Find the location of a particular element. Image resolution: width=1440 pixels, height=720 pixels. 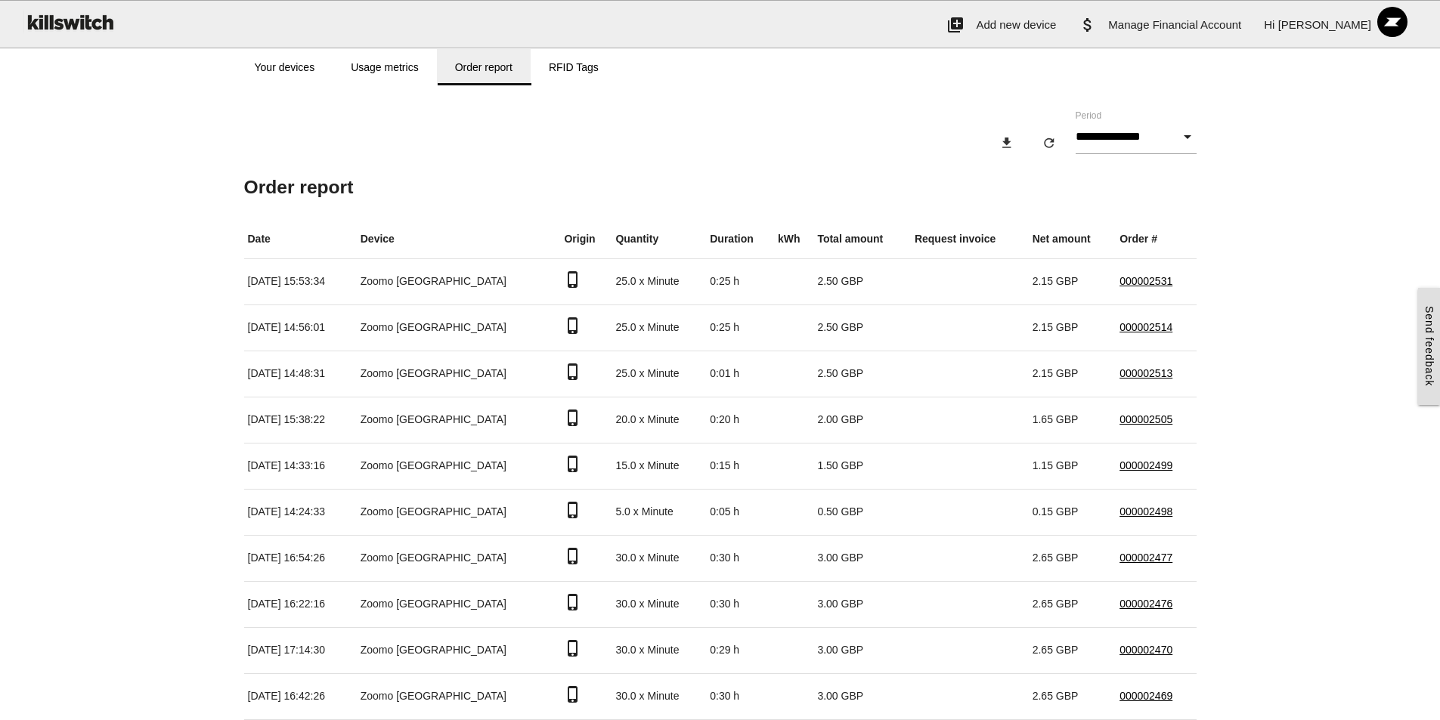

td: 0:29 h is located at coordinates (740, 650).